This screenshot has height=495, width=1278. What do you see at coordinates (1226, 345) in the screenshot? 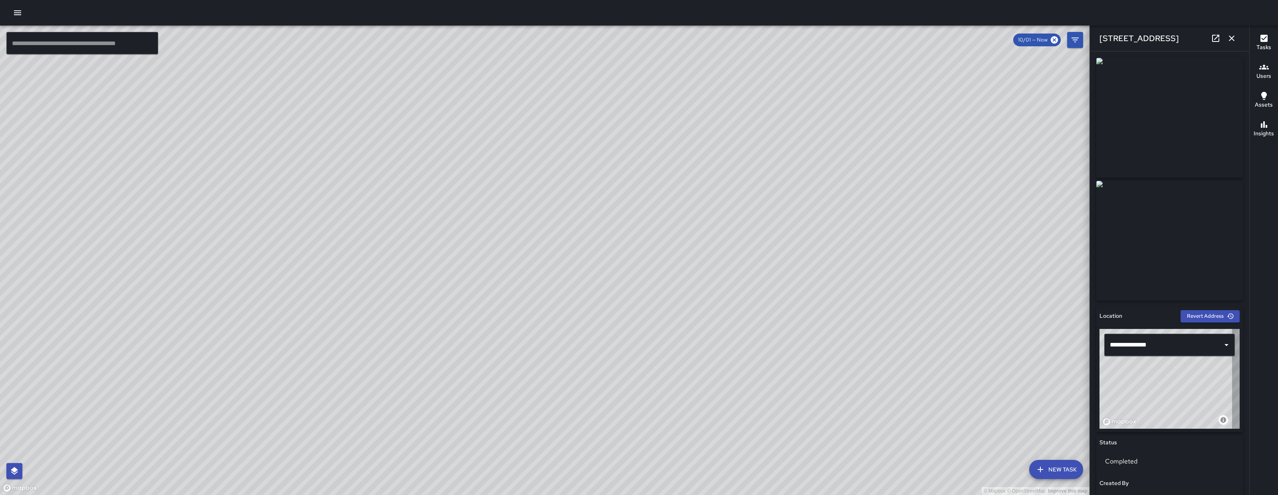
I see `button: Open` at bounding box center [1226, 345].